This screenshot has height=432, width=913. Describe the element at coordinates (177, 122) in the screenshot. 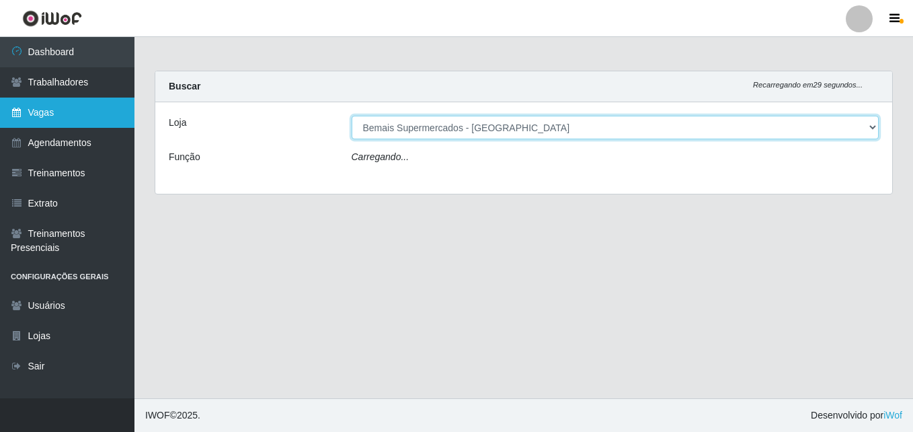

I see `label: Loja` at that location.